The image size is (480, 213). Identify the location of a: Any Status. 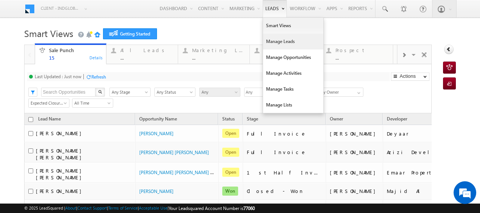
(175, 92).